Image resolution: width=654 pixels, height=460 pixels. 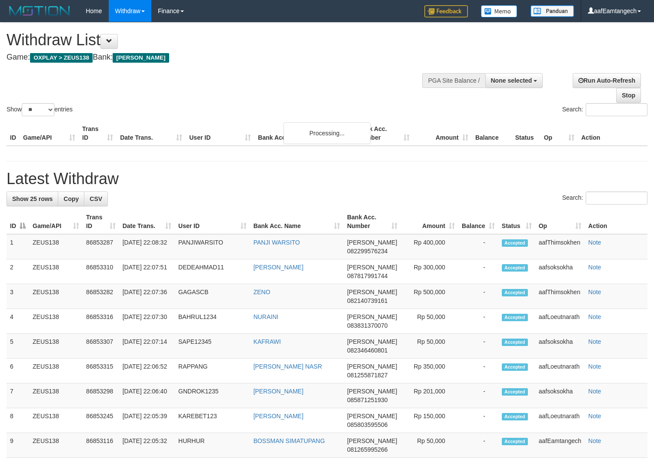 I want to click on td: RAPPANG, so click(x=212, y=371).